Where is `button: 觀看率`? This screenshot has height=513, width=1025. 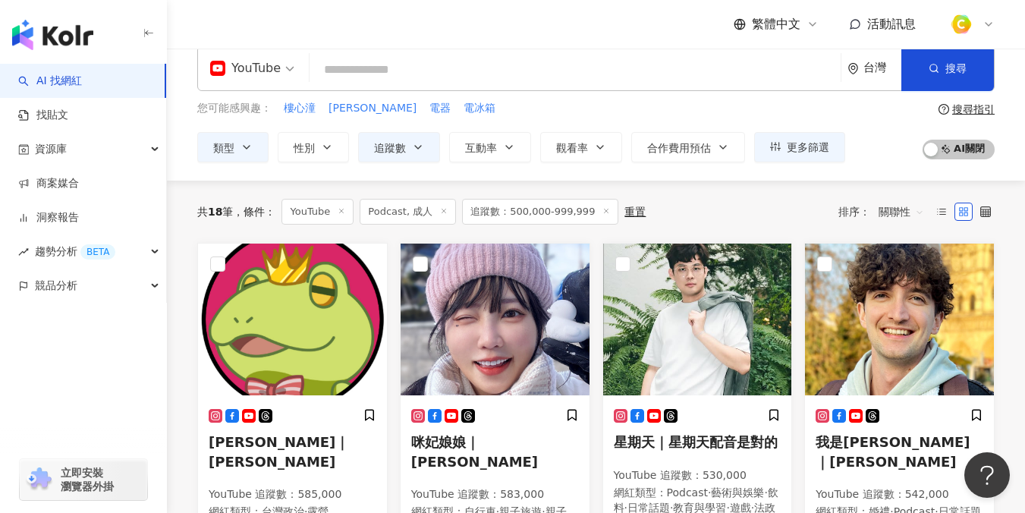
button: 觀看率 is located at coordinates (581, 147).